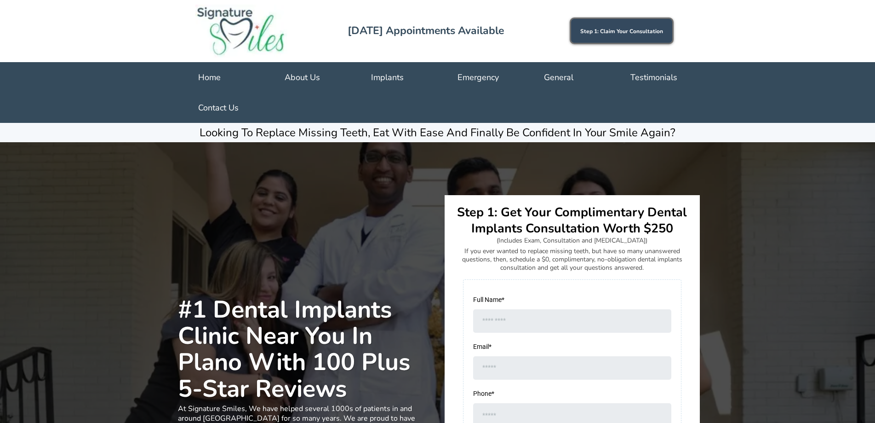 The width and height of the screenshot is (875, 423). I want to click on div: Step 1: Claim Your Consultation, so click(622, 31).